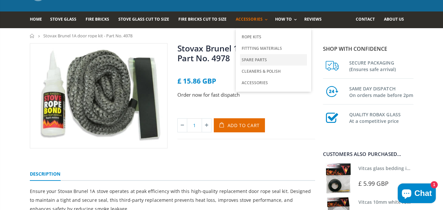 The width and height of the screenshot is (443, 210). Describe the element at coordinates (197, 81) in the screenshot. I see `span: £ 15.86 GBP` at that location.